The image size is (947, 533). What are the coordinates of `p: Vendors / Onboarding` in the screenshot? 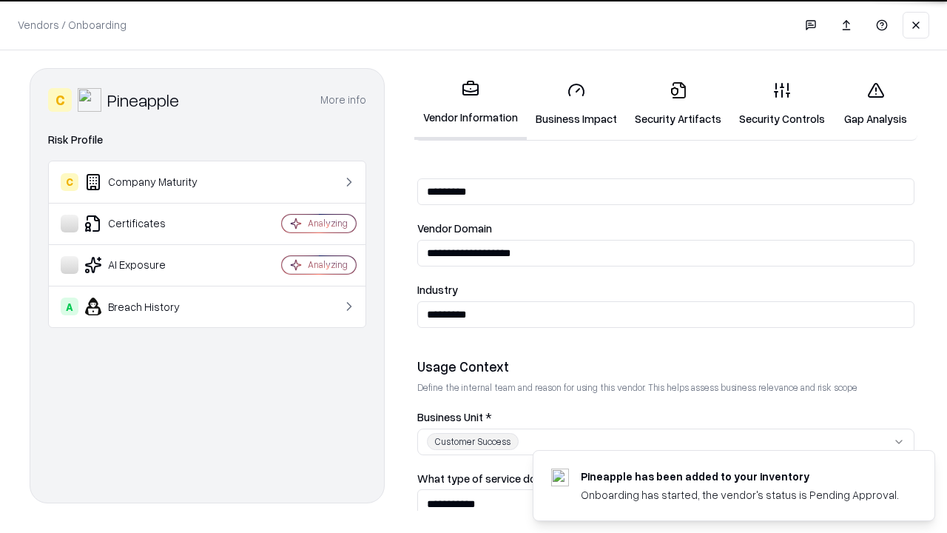 It's located at (72, 24).